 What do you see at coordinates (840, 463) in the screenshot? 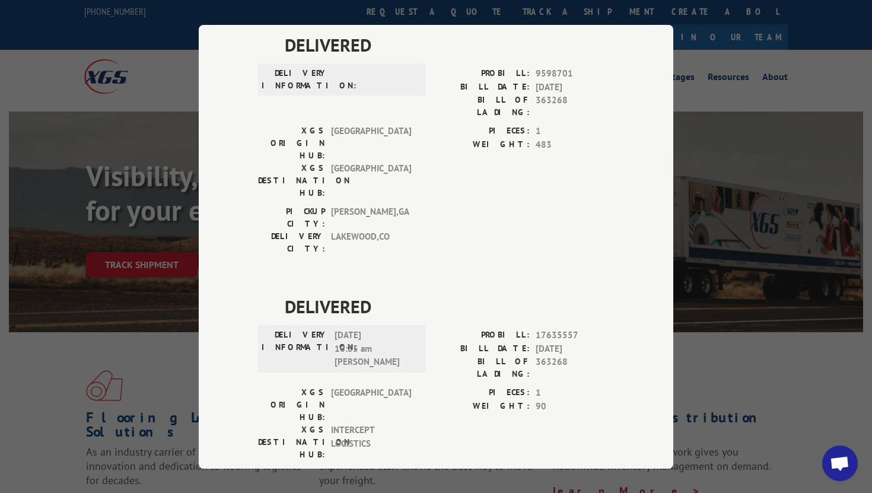
I see `div: Open chat` at bounding box center [840, 463].